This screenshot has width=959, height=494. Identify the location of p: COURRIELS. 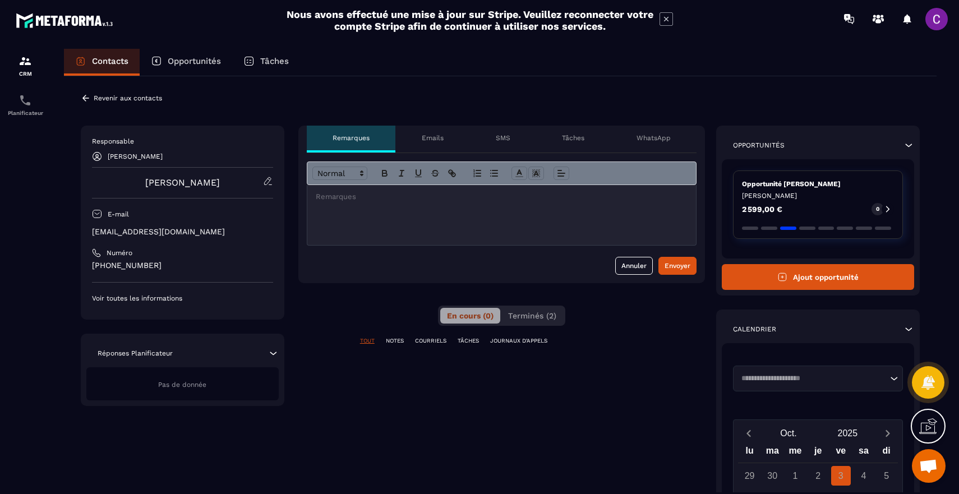
(431, 341).